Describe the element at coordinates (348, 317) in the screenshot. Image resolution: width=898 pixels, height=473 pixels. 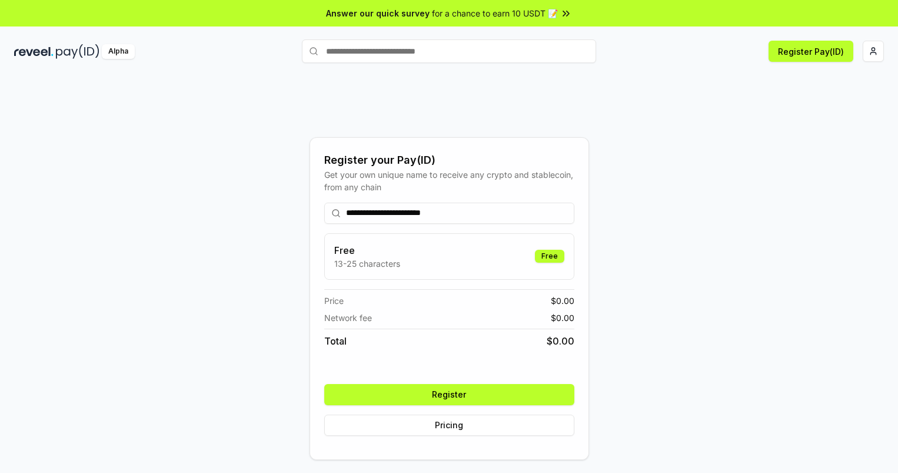
I see `span: Network fee` at that location.